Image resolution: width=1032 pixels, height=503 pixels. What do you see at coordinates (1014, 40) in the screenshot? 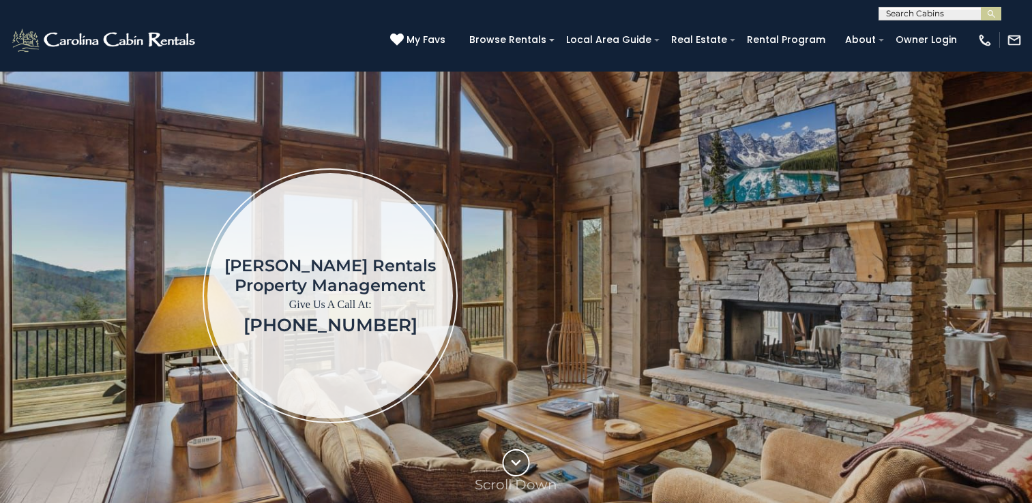
I see `img: mail-regular-white.png` at bounding box center [1014, 40].